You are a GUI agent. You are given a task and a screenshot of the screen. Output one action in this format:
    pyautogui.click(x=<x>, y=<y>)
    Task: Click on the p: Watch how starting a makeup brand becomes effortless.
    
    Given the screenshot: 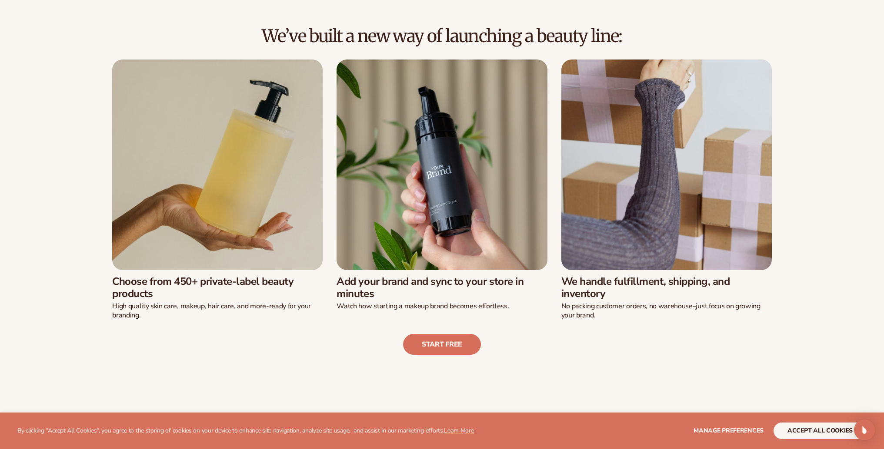 What is the action you would take?
    pyautogui.click(x=442, y=306)
    